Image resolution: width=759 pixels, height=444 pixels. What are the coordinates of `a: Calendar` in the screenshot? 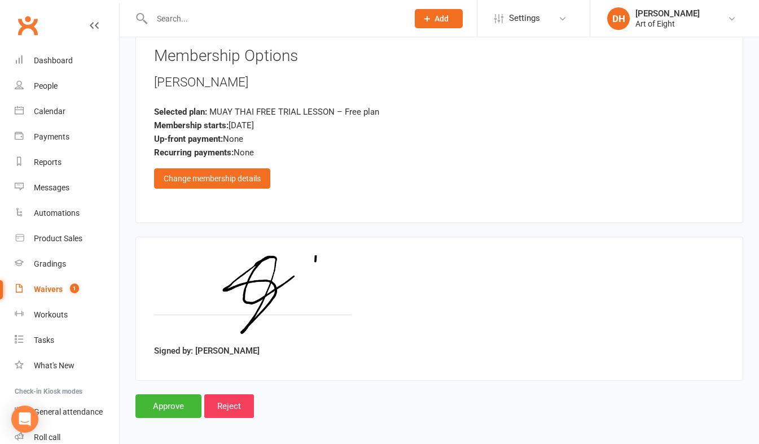 It's located at (67, 111).